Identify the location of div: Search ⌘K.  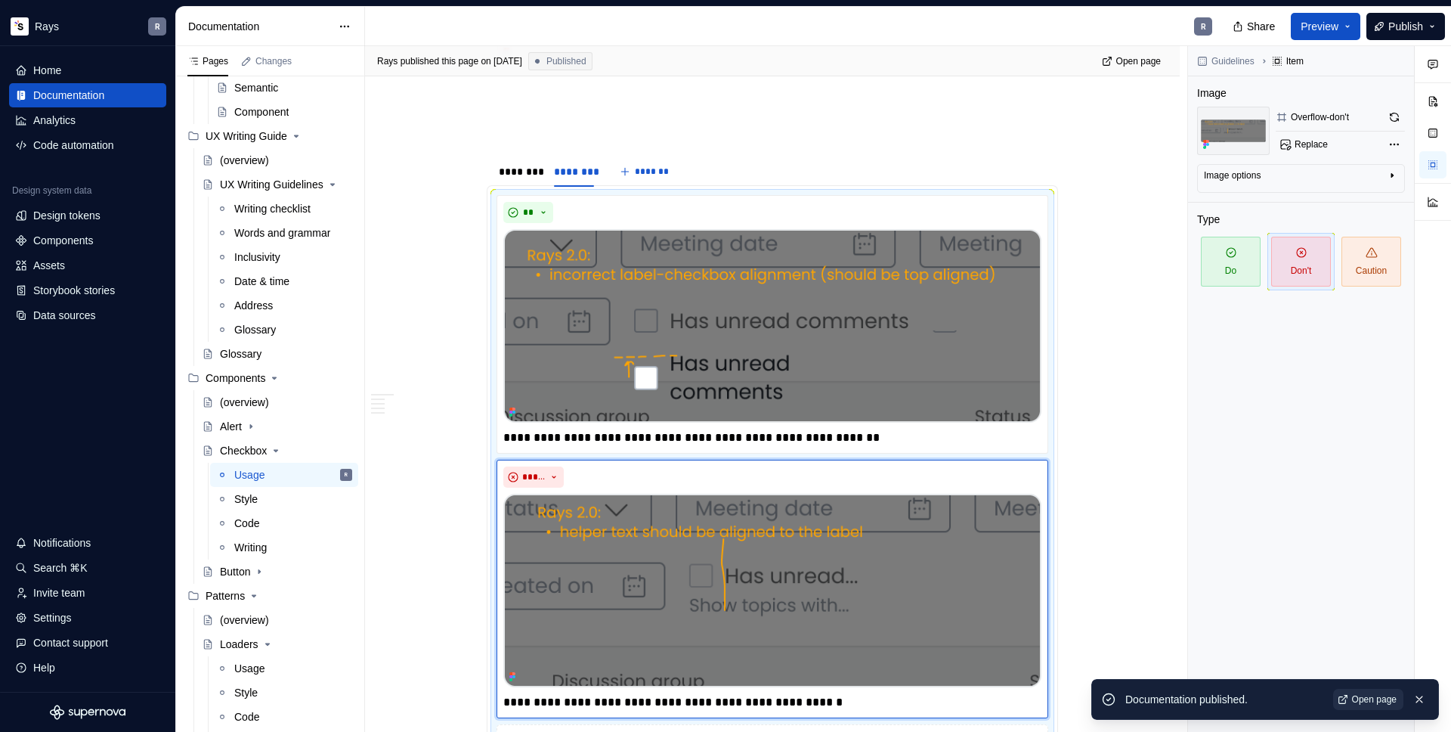
(60, 568).